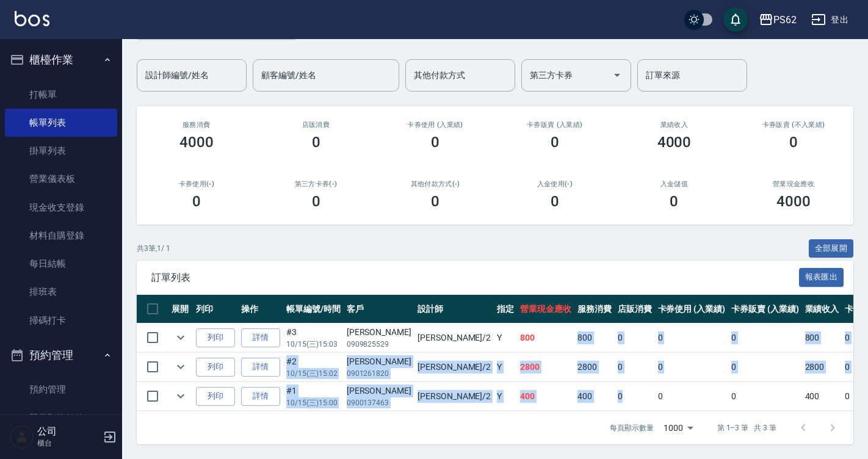 The height and width of the screenshot is (459, 868). Describe the element at coordinates (313, 309) in the screenshot. I see `th: 帳單編號/時間` at that location.